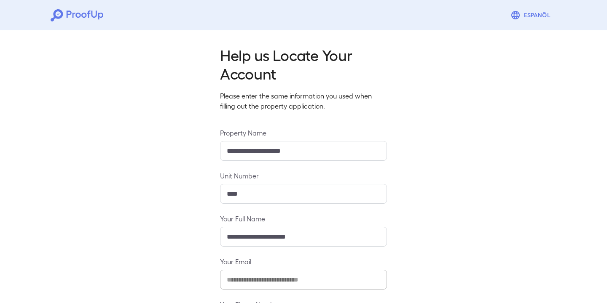 The height and width of the screenshot is (303, 607). I want to click on label: Unit Number, so click(303, 176).